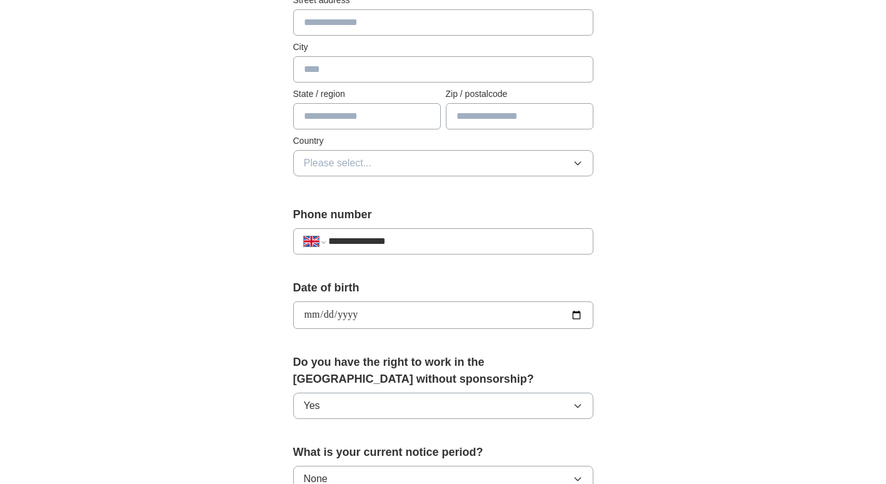 This screenshot has height=484, width=886. Describe the element at coordinates (519, 94) in the screenshot. I see `label: Zip / postalcode` at that location.